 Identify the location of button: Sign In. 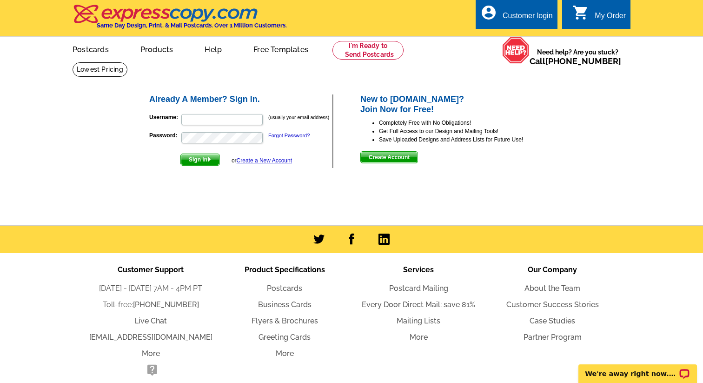
(200, 159).